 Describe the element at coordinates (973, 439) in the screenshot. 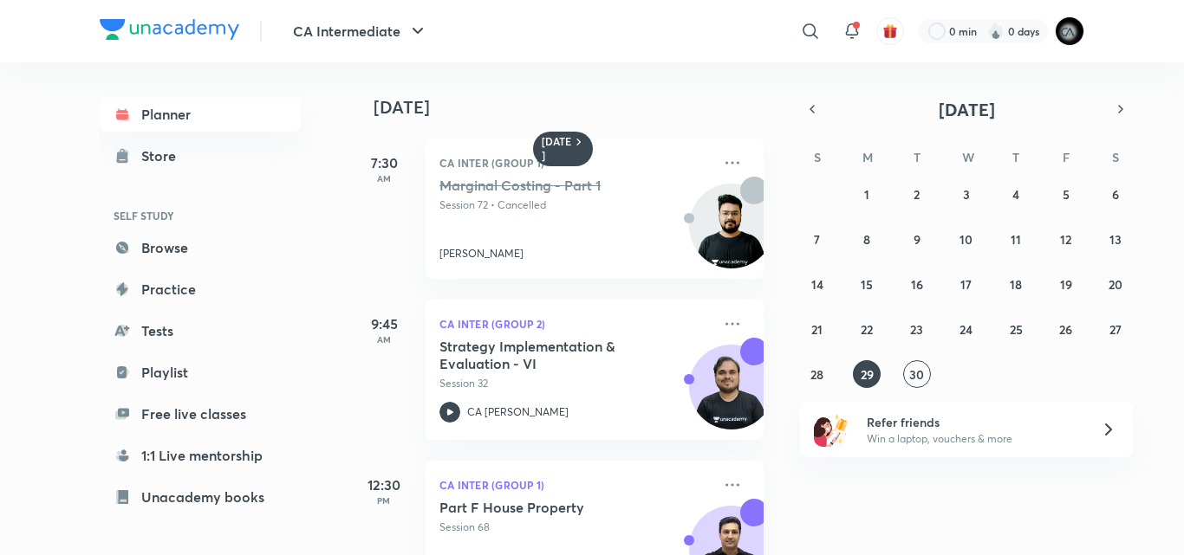

I see `p: Win a laptop, vouchers & more` at that location.